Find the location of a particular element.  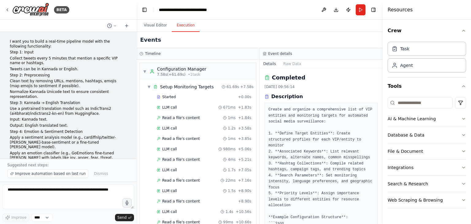

span: + 1.83s is located at coordinates (244, 107).